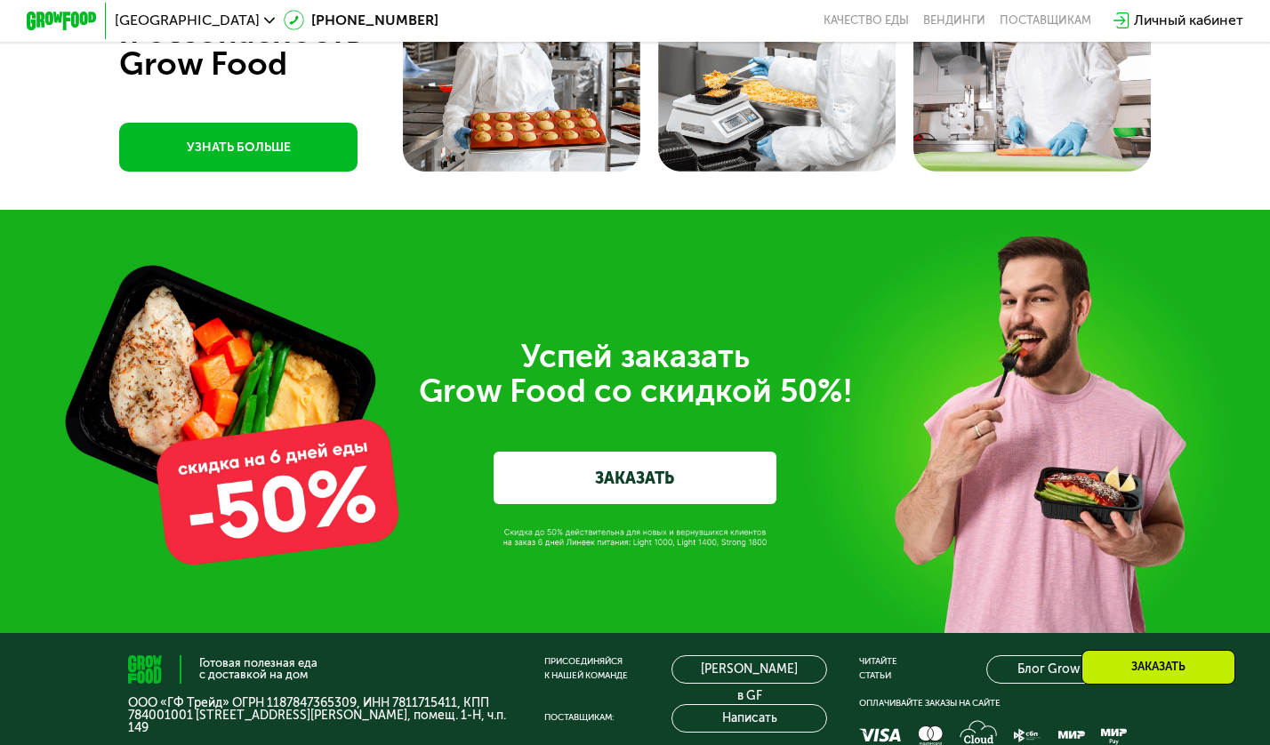 The image size is (1270, 745). Describe the element at coordinates (1045, 20) in the screenshot. I see `div: поставщикам` at that location.